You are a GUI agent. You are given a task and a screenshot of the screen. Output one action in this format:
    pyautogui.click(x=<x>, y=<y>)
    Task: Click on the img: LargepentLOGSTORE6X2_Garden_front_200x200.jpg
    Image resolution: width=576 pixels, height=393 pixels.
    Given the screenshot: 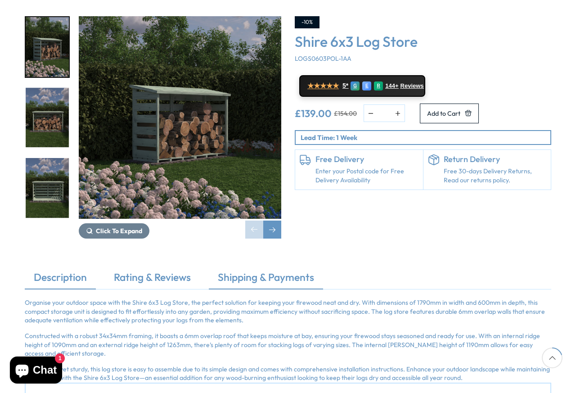 What is the action you would take?
    pyautogui.click(x=47, y=188)
    